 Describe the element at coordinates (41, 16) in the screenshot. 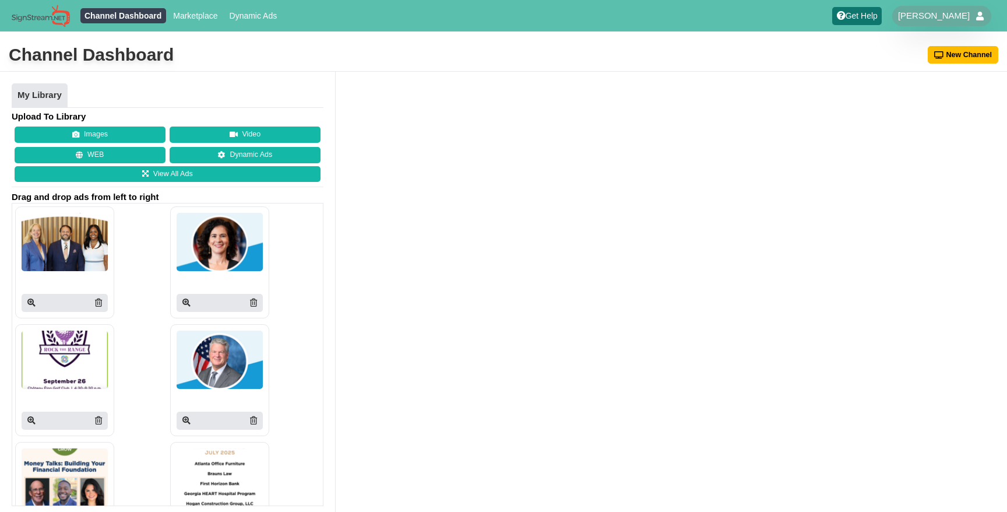

I see `img: Sign Stream.NET` at that location.